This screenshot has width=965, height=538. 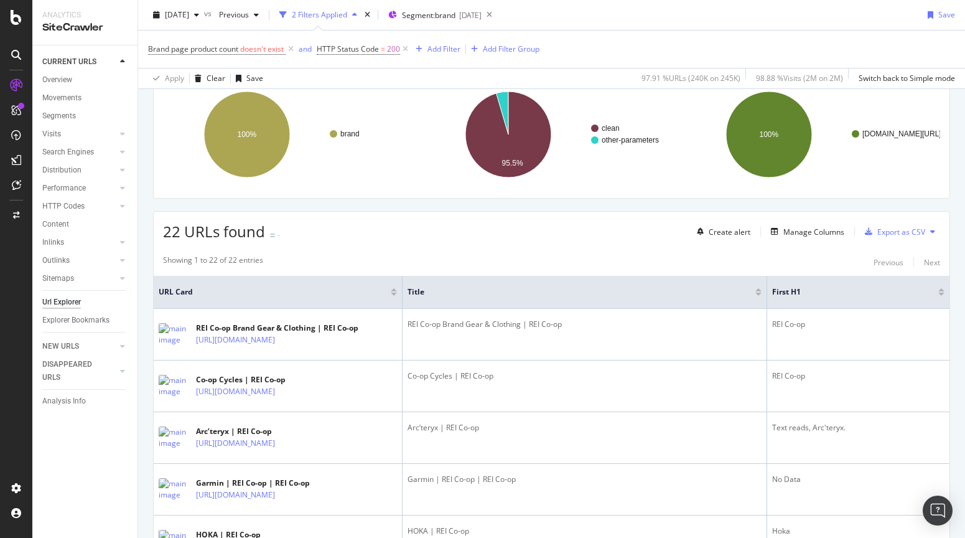 I want to click on div: Url Explorer, so click(x=62, y=302).